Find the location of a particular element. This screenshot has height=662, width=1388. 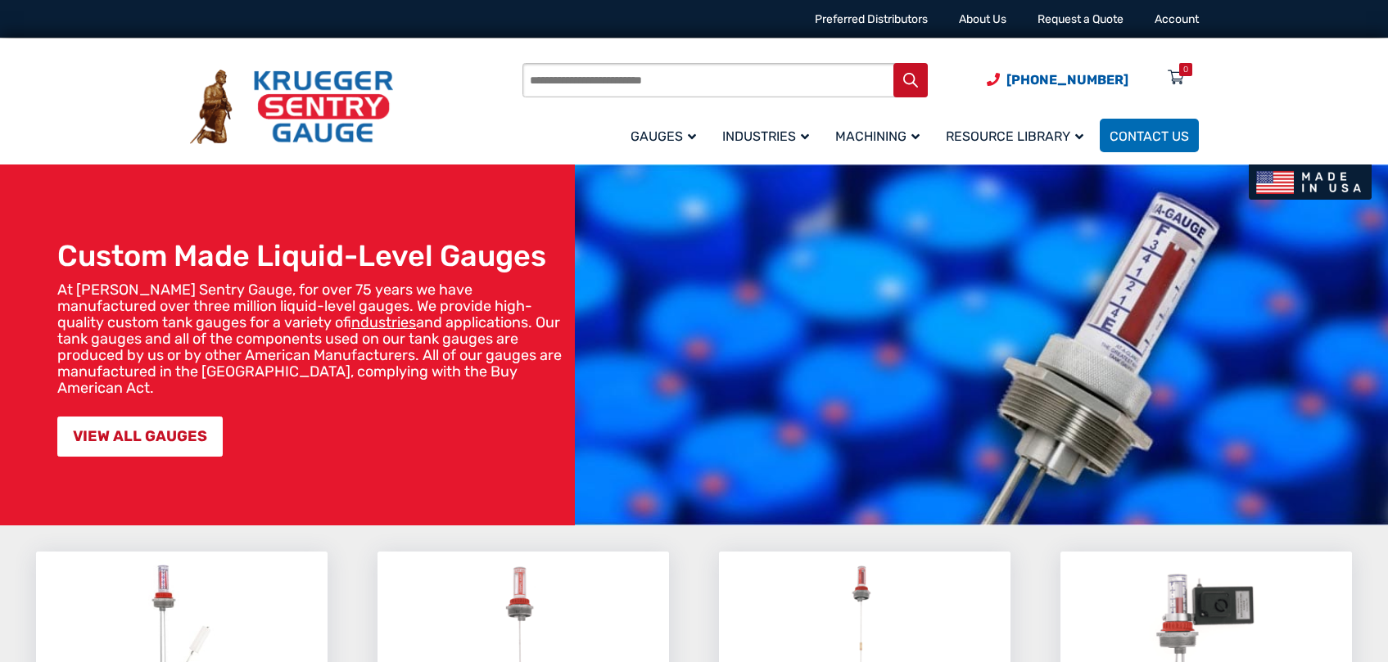

span: Gauges is located at coordinates (663, 136).